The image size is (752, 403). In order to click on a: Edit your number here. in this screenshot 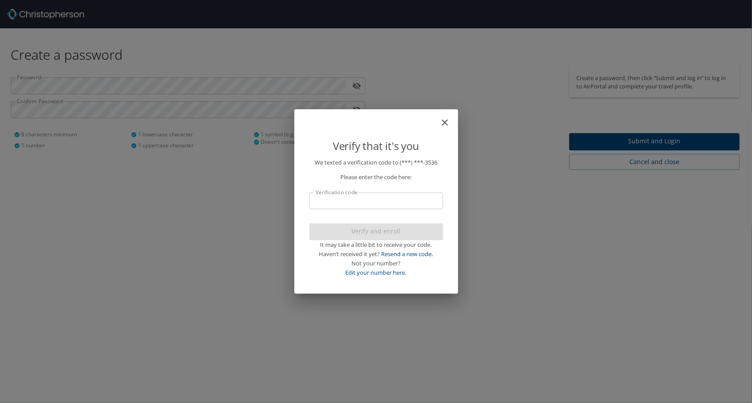, I will do `click(376, 273)`.